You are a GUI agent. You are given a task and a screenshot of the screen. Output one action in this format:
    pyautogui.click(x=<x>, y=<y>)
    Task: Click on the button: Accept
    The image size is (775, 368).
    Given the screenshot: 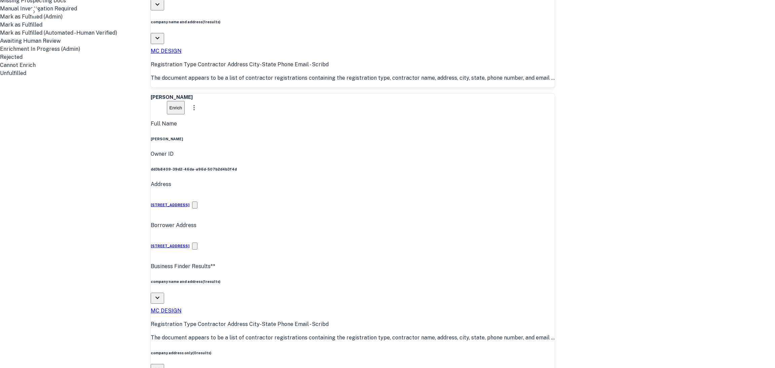 What is the action you would take?
    pyautogui.click(x=153, y=108)
    